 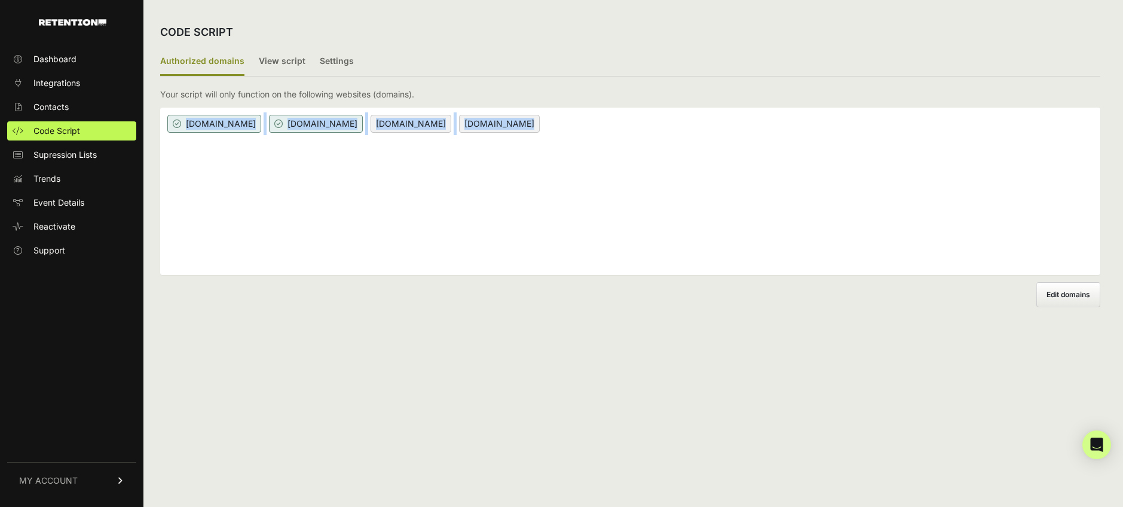 What do you see at coordinates (197, 32) in the screenshot?
I see `h2: CODE SCRIPT` at bounding box center [197, 32].